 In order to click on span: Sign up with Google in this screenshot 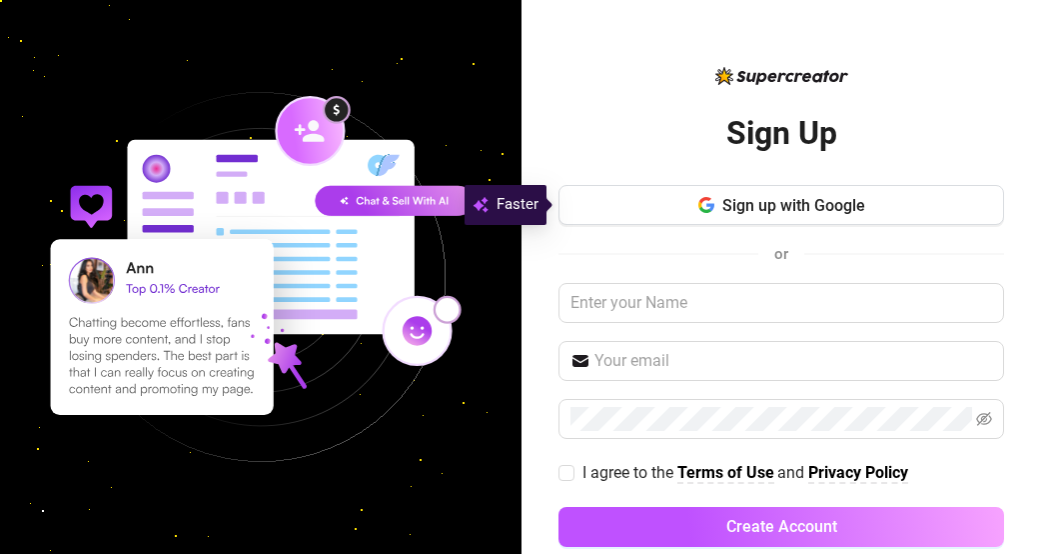, I will do `click(793, 205)`.